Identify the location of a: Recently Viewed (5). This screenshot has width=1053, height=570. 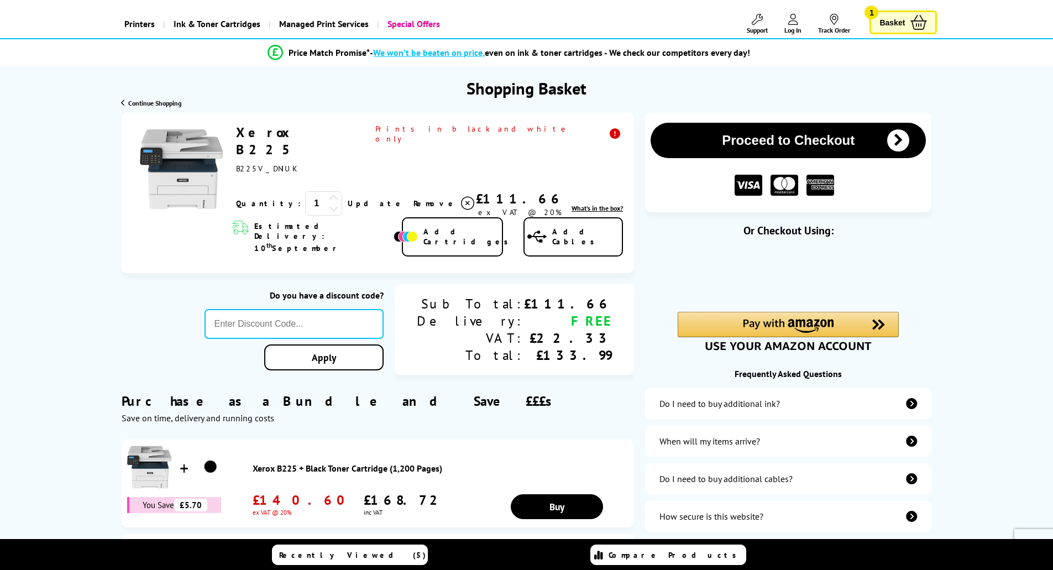
(350, 554).